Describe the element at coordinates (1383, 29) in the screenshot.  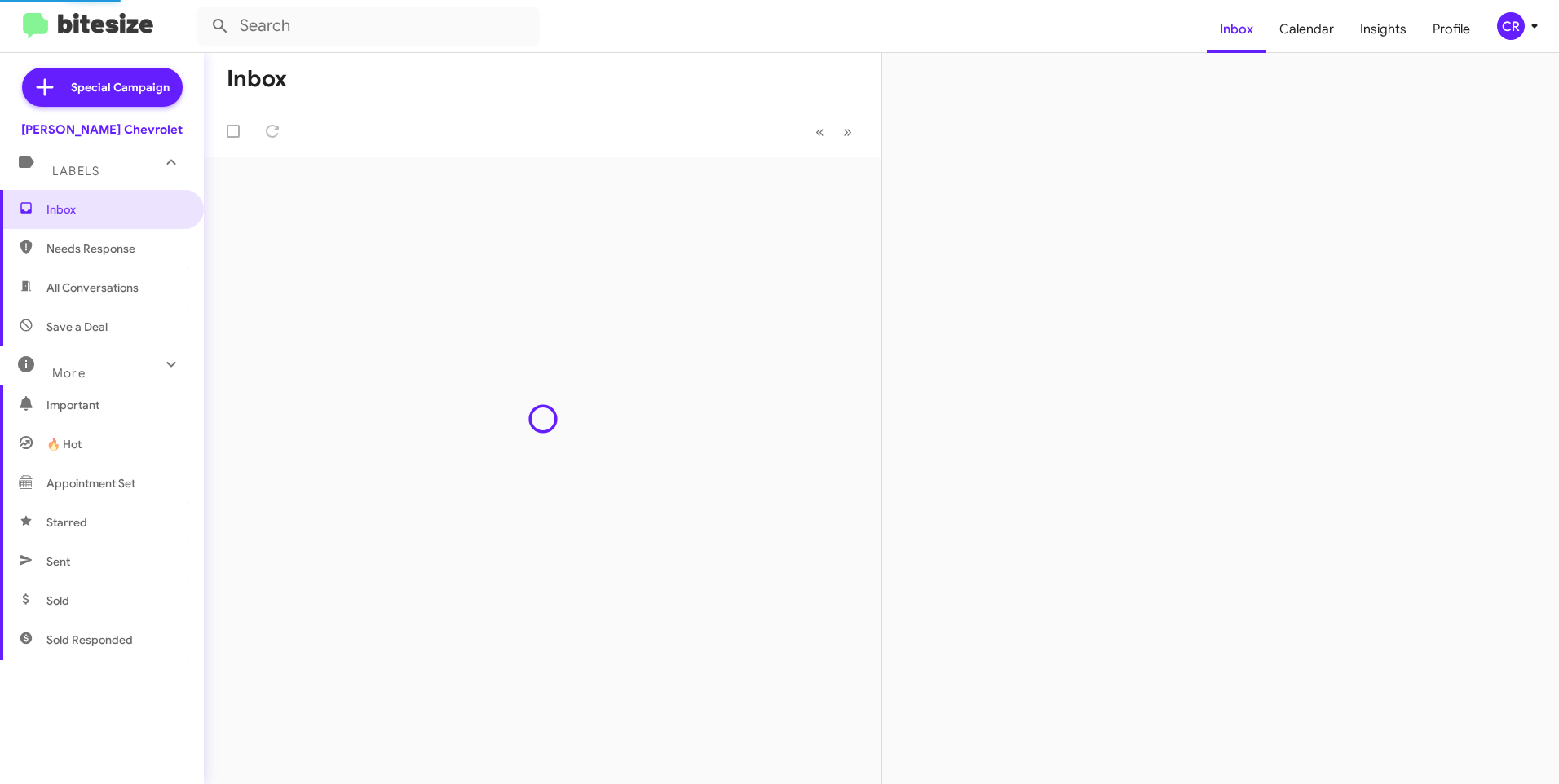
I see `span: Insights` at that location.